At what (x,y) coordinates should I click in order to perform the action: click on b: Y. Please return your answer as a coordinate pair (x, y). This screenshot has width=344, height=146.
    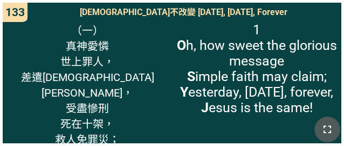
    Looking at the image, I should click on (184, 92).